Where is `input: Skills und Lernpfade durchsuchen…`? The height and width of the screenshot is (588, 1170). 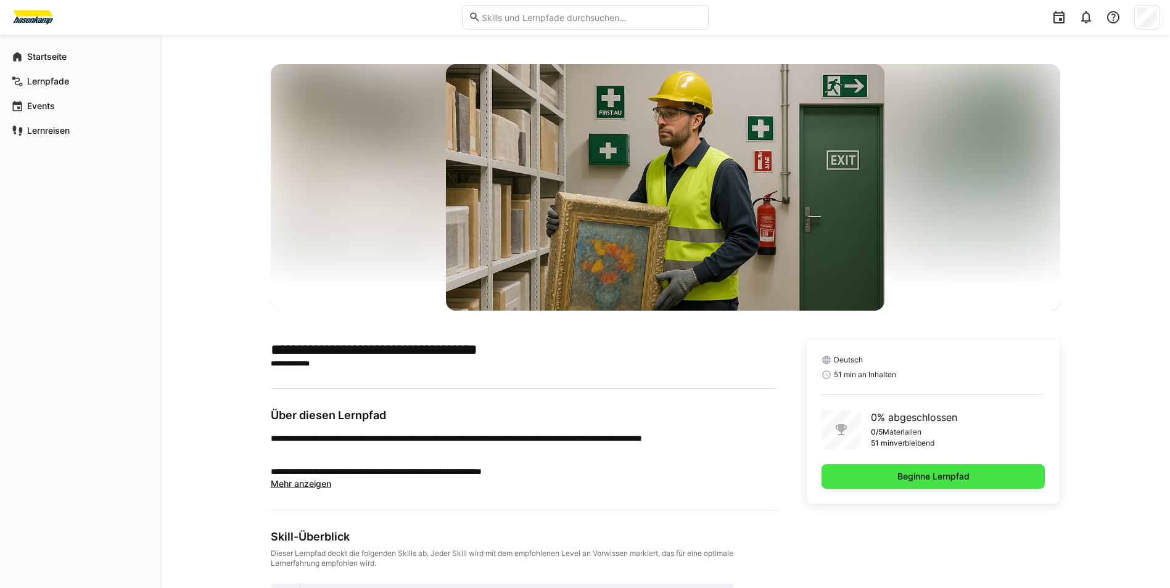
input: Skills und Lernpfade durchsuchen… is located at coordinates (591, 17).